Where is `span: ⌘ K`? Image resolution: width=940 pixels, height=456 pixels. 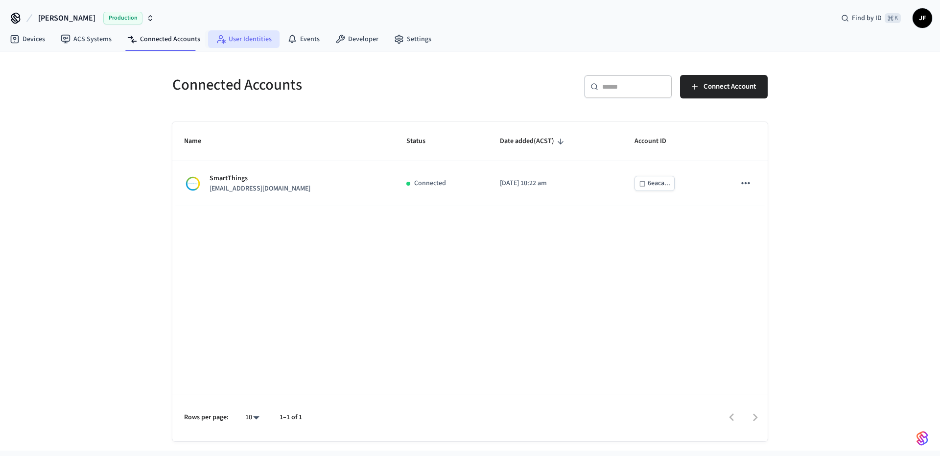
span: ⌘ K is located at coordinates (892, 18).